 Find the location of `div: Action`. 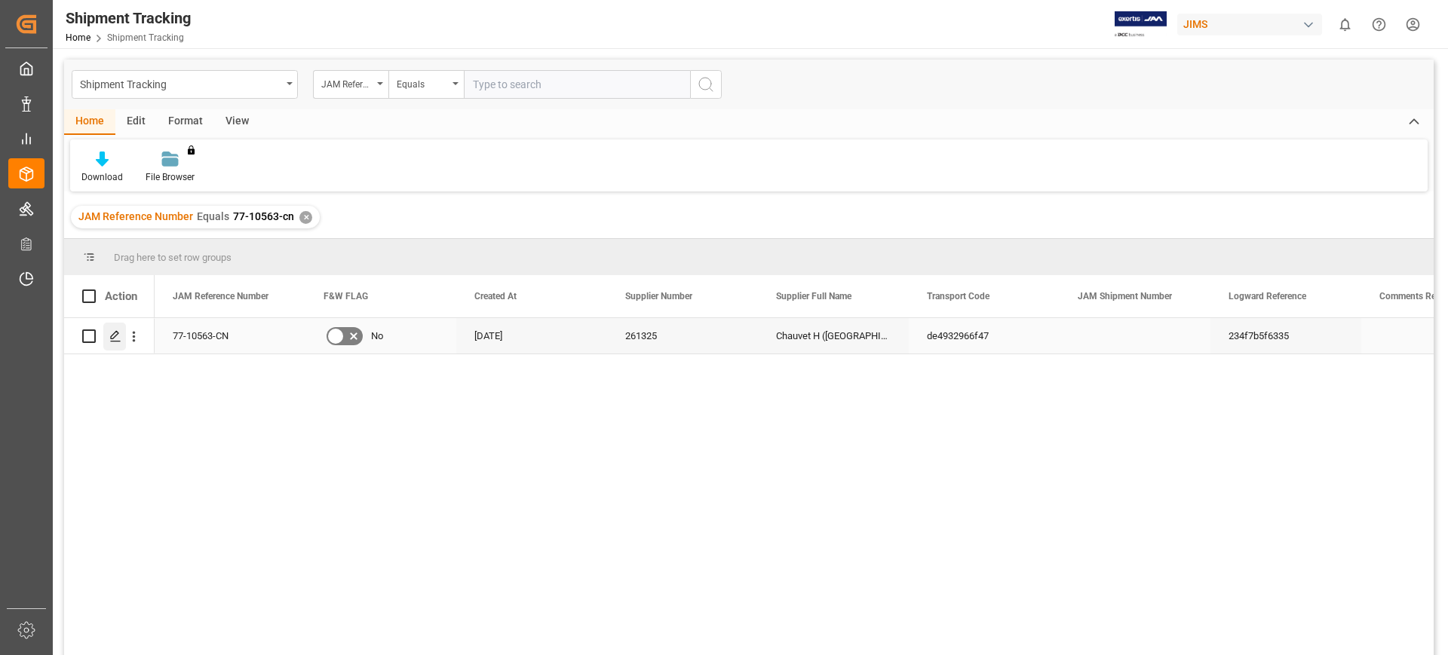

div: Action is located at coordinates (121, 296).